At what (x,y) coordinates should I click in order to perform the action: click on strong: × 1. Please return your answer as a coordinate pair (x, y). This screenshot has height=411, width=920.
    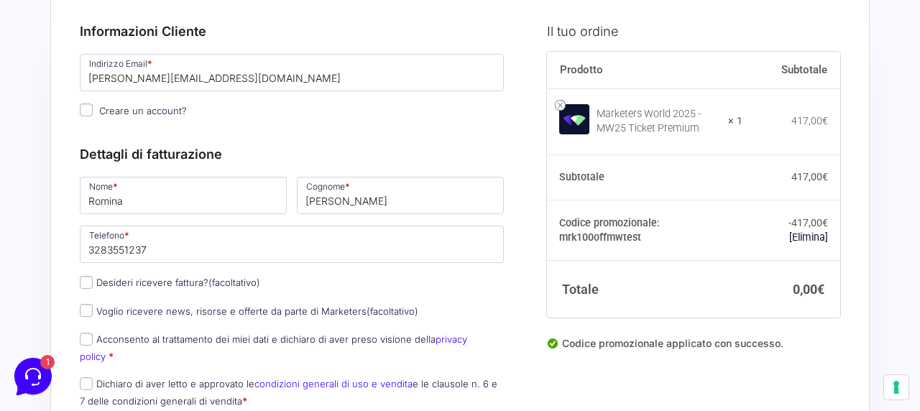
    Looking at the image, I should click on (735, 121).